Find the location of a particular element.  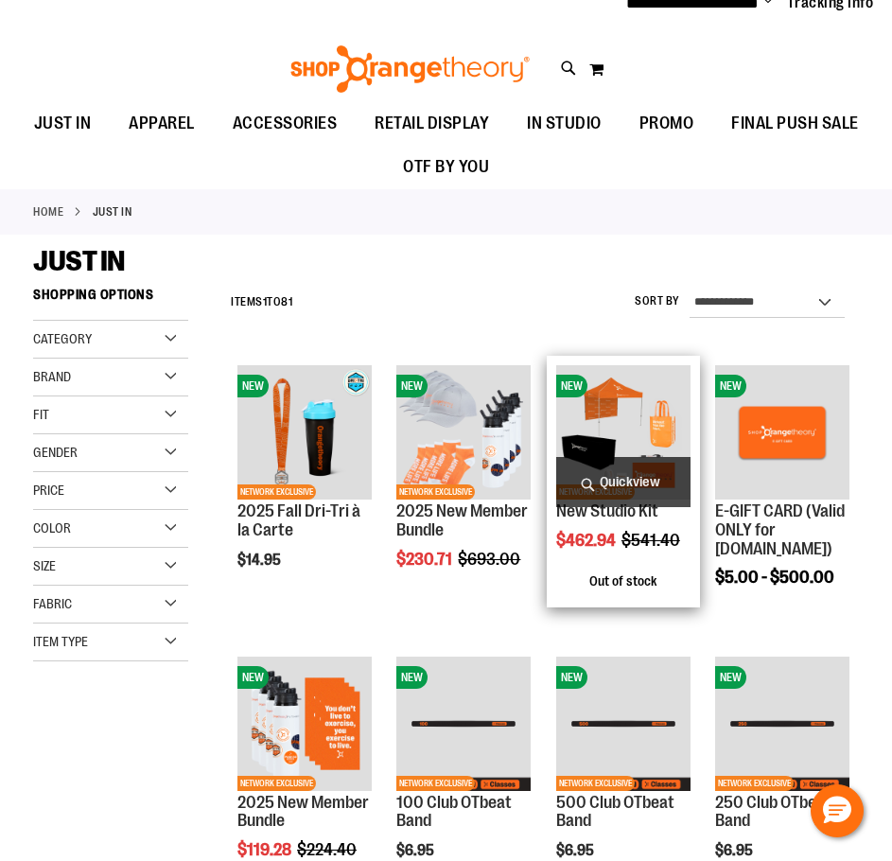

a: JUST IN is located at coordinates (62, 123).